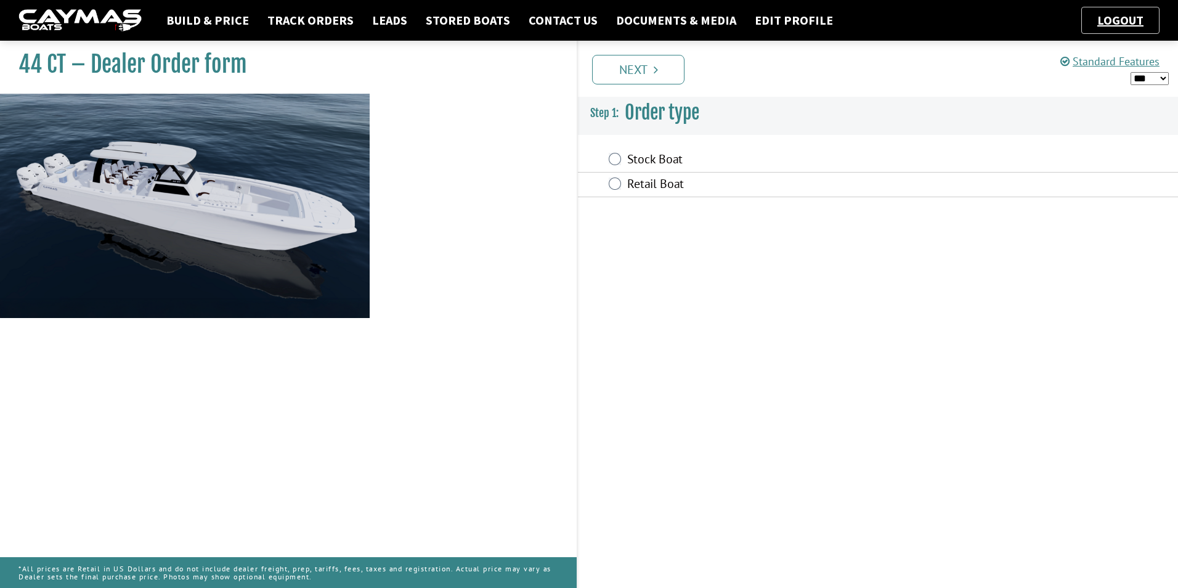 The width and height of the screenshot is (1178, 588). I want to click on ul: Pagination, so click(884, 68).